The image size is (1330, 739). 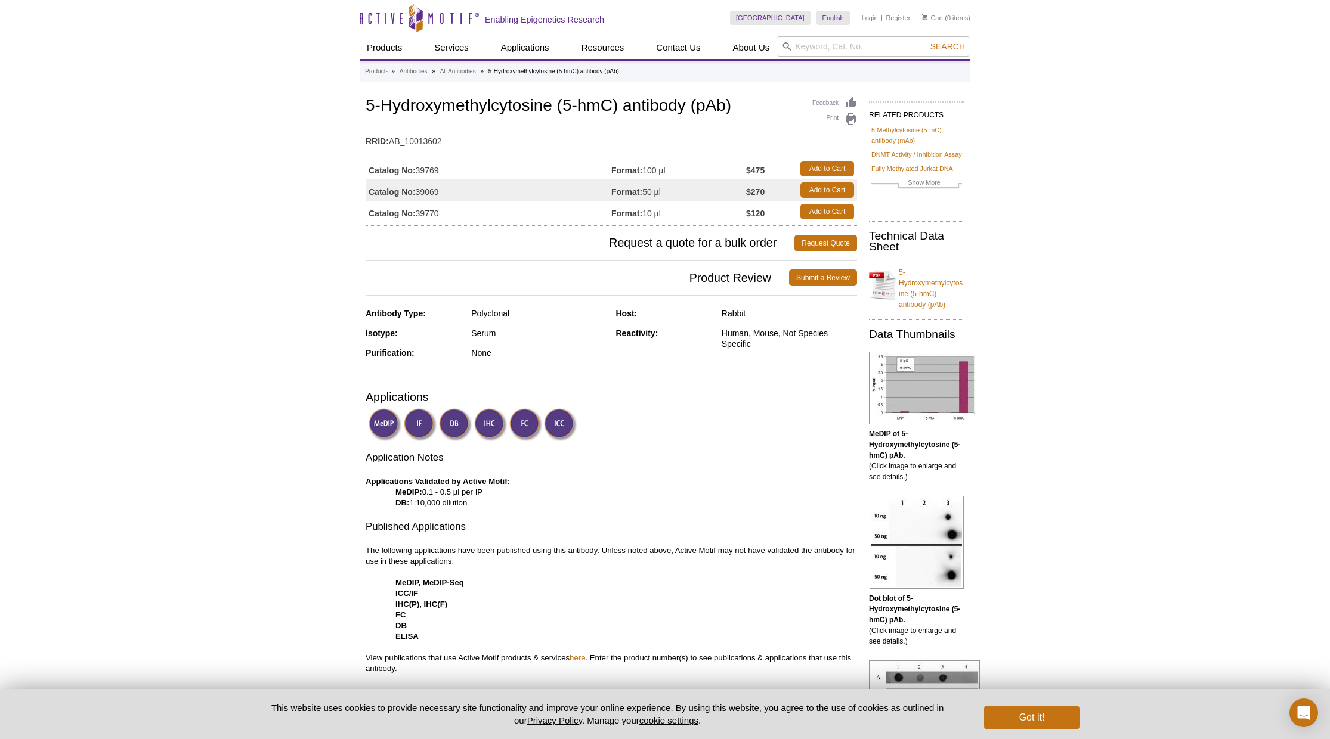 What do you see at coordinates (407, 636) in the screenshot?
I see `strong: ELISA` at bounding box center [407, 636].